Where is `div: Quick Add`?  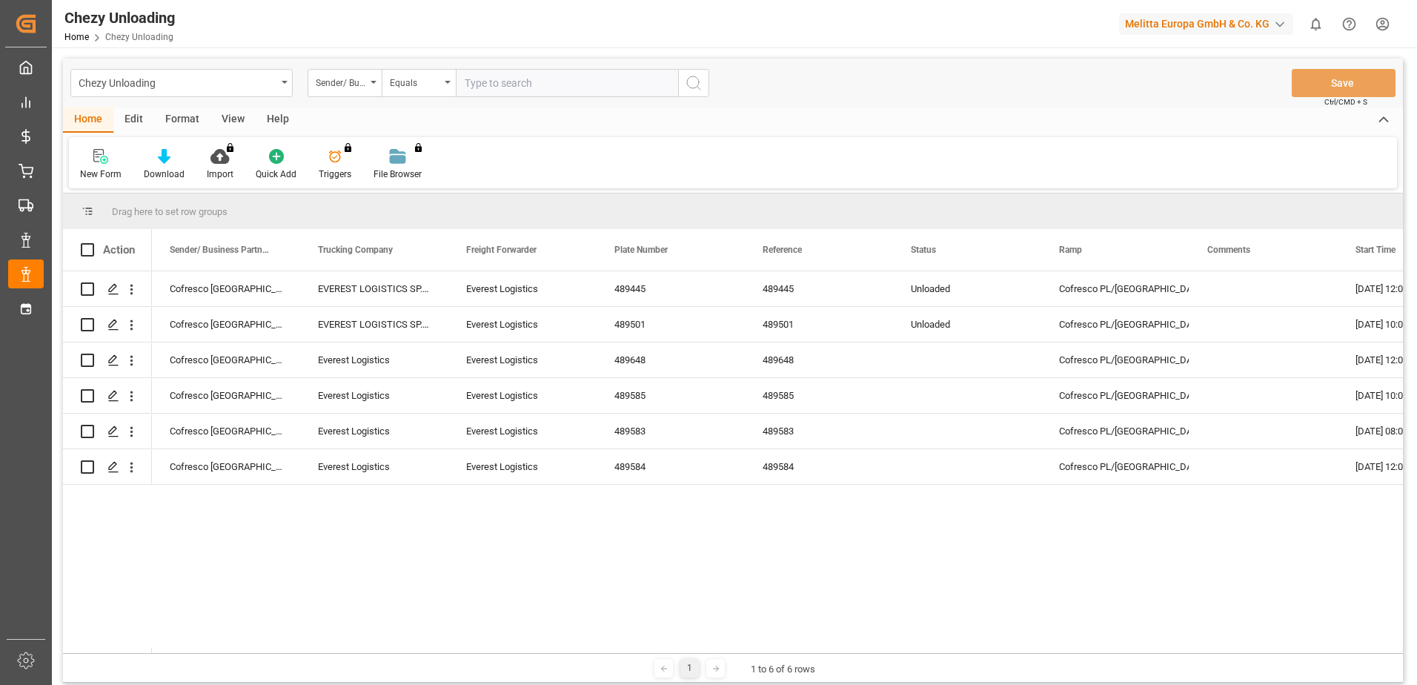
div: Quick Add is located at coordinates (276, 174).